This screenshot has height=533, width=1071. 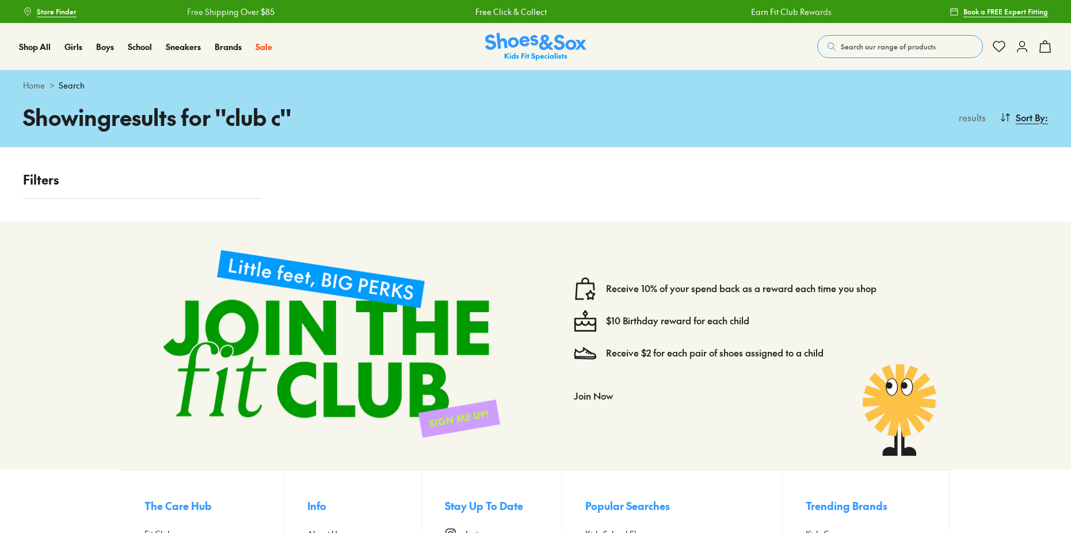 I want to click on span: Stay Up To Date, so click(x=484, y=506).